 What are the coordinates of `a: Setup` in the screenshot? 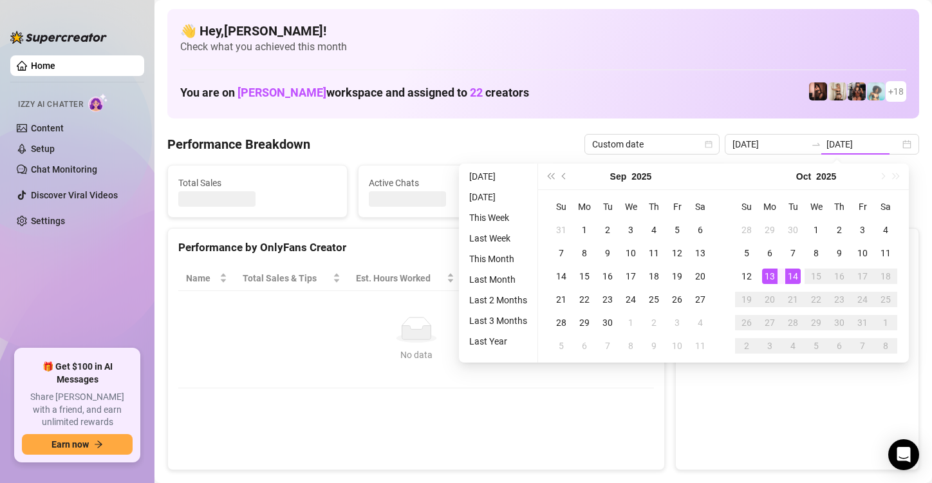 It's located at (42, 149).